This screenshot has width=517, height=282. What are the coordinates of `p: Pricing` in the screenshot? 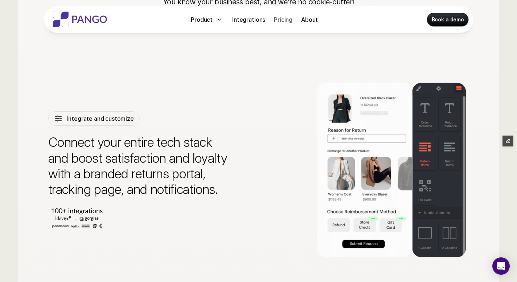 It's located at (283, 20).